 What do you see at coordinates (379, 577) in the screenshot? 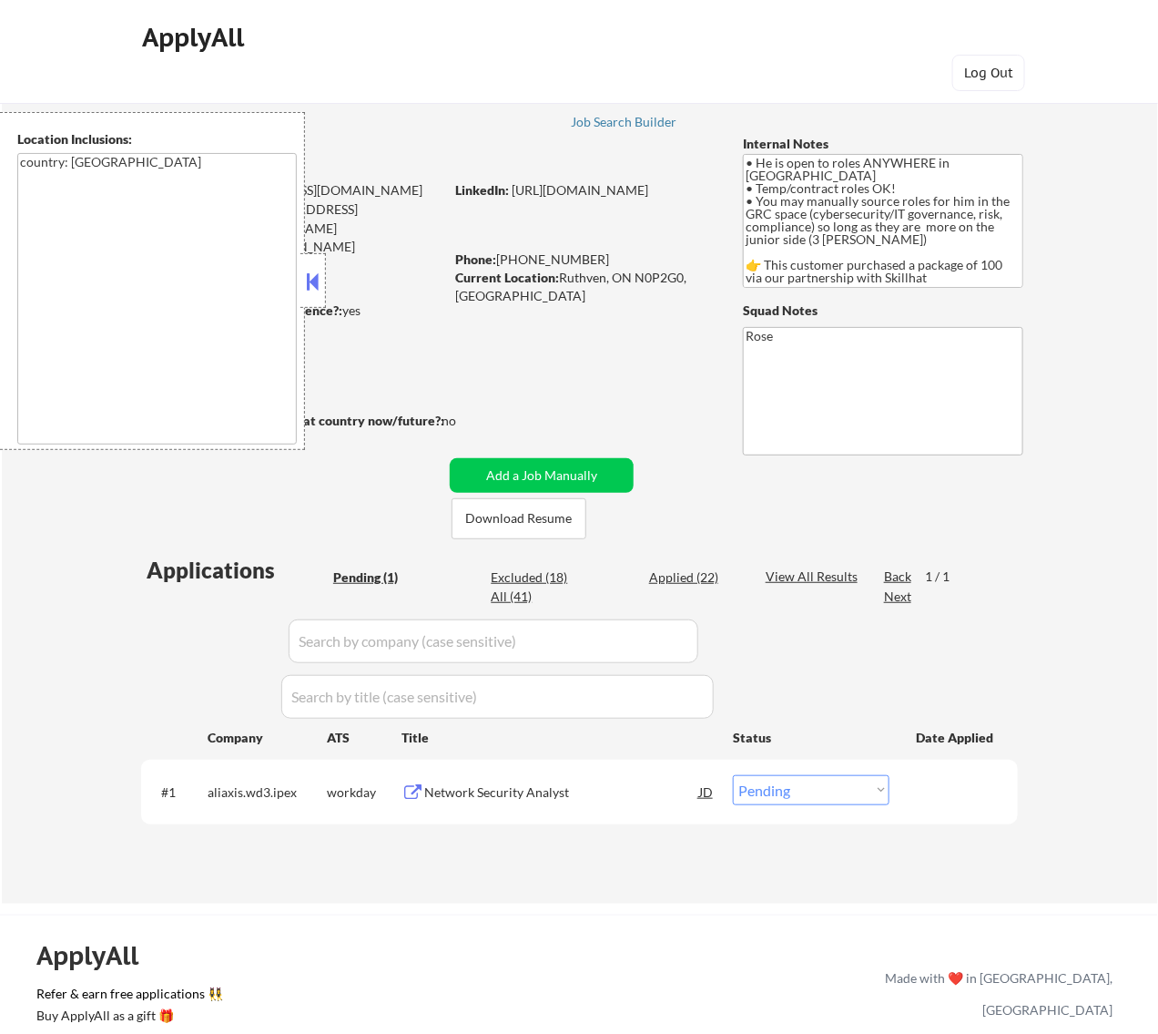
I see `div: Pending (1)` at bounding box center [379, 577].